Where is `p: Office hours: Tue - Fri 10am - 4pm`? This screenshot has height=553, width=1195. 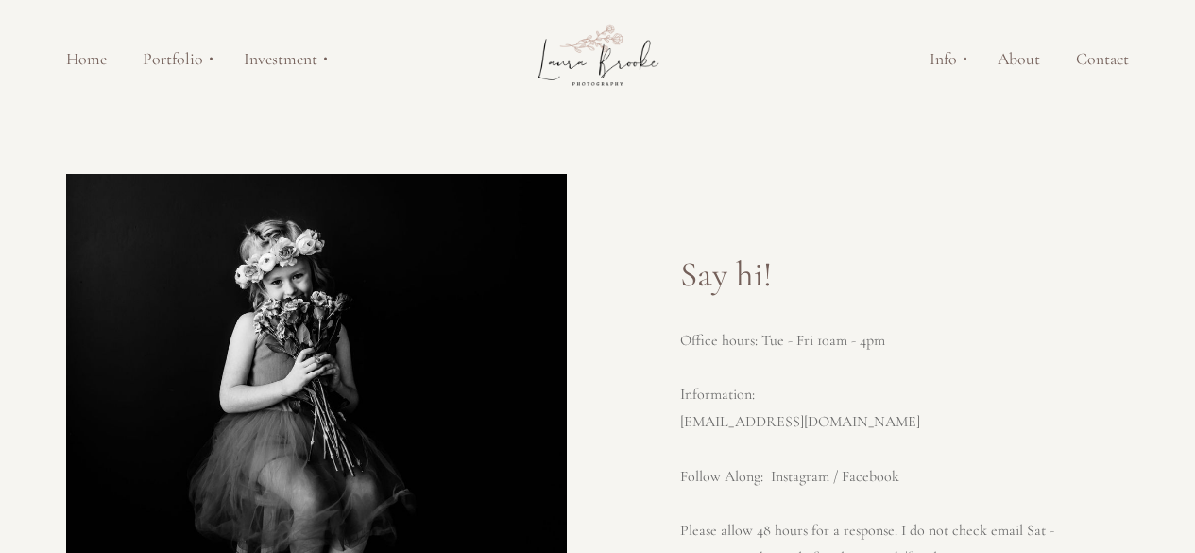 p: Office hours: Tue - Fri 10am - 4pm is located at coordinates (879, 340).